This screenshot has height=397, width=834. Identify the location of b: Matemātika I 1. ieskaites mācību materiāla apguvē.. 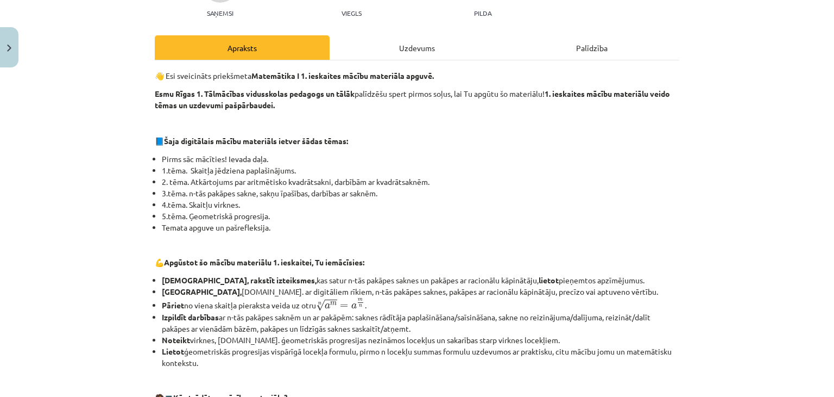
(343, 76).